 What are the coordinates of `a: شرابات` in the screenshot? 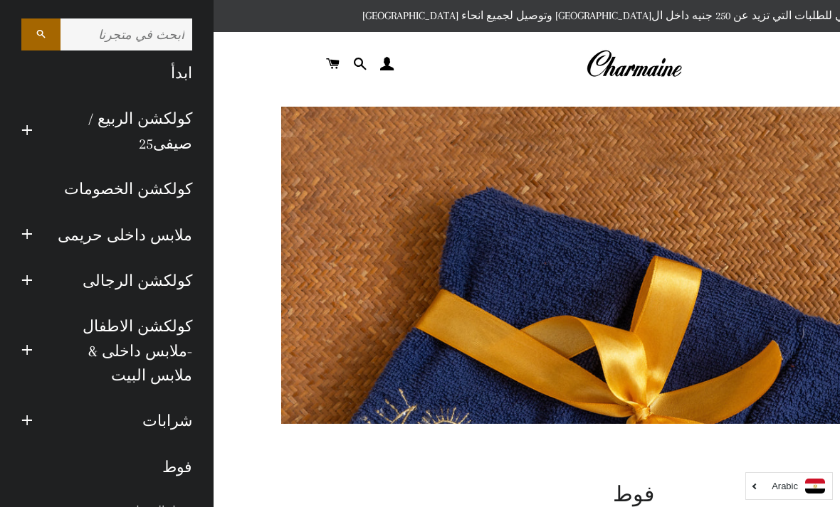 It's located at (123, 421).